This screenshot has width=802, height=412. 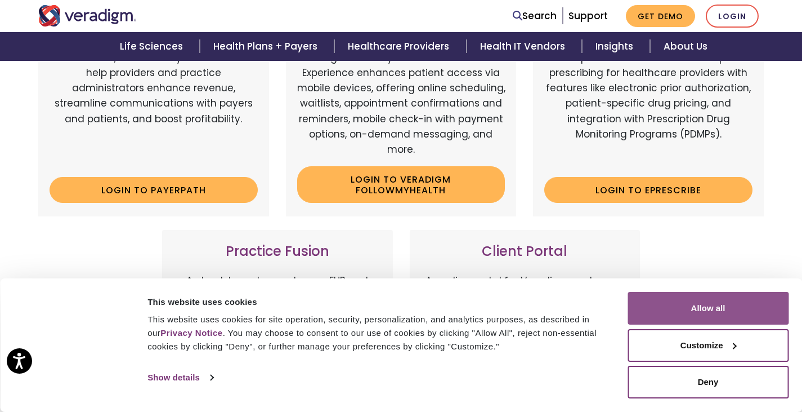 I want to click on button: Allow all, so click(x=708, y=308).